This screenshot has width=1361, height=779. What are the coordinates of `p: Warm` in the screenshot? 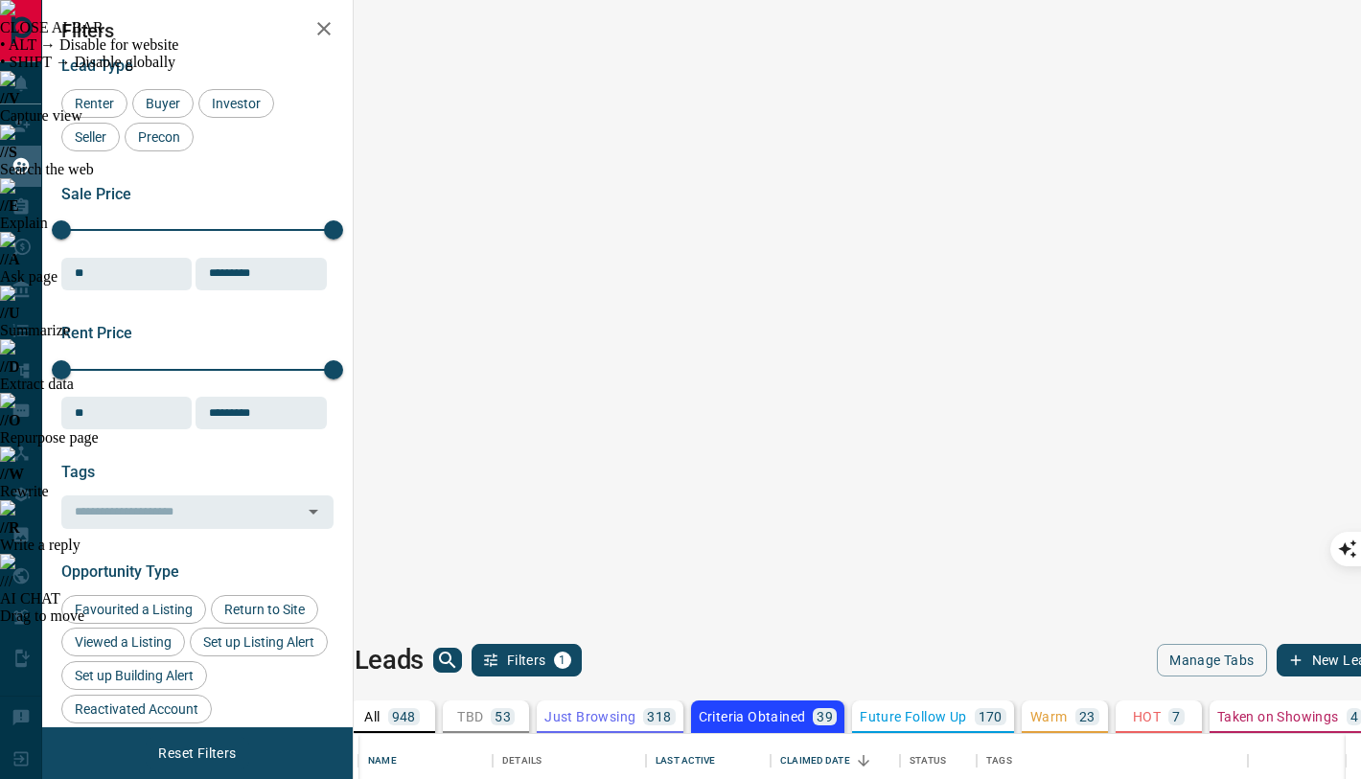 It's located at (1048, 717).